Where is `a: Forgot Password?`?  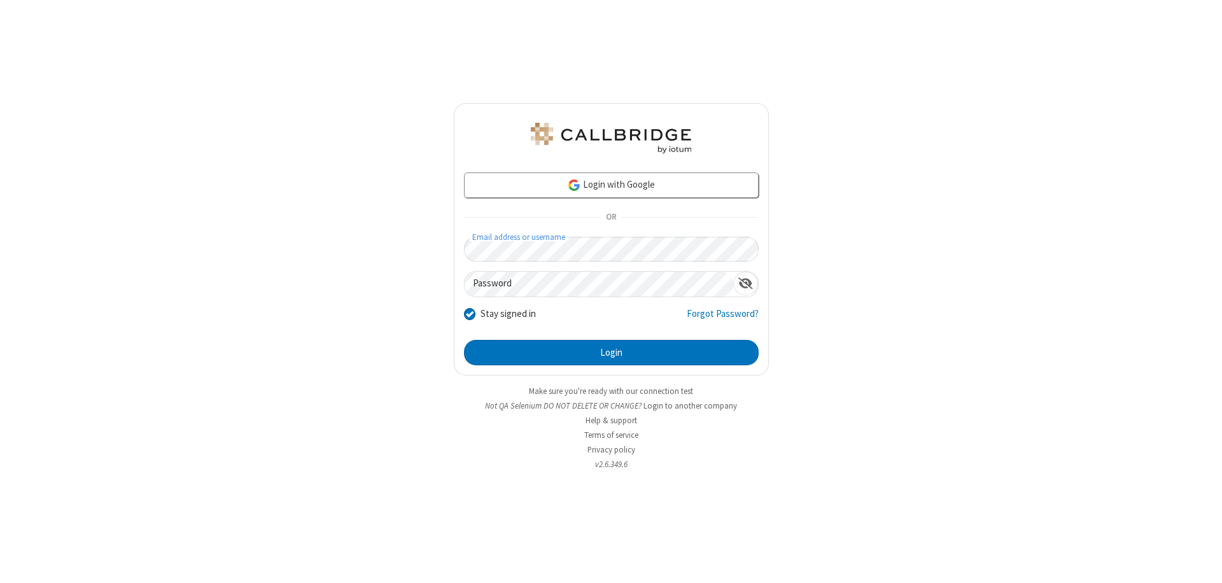
a: Forgot Password? is located at coordinates (722, 319).